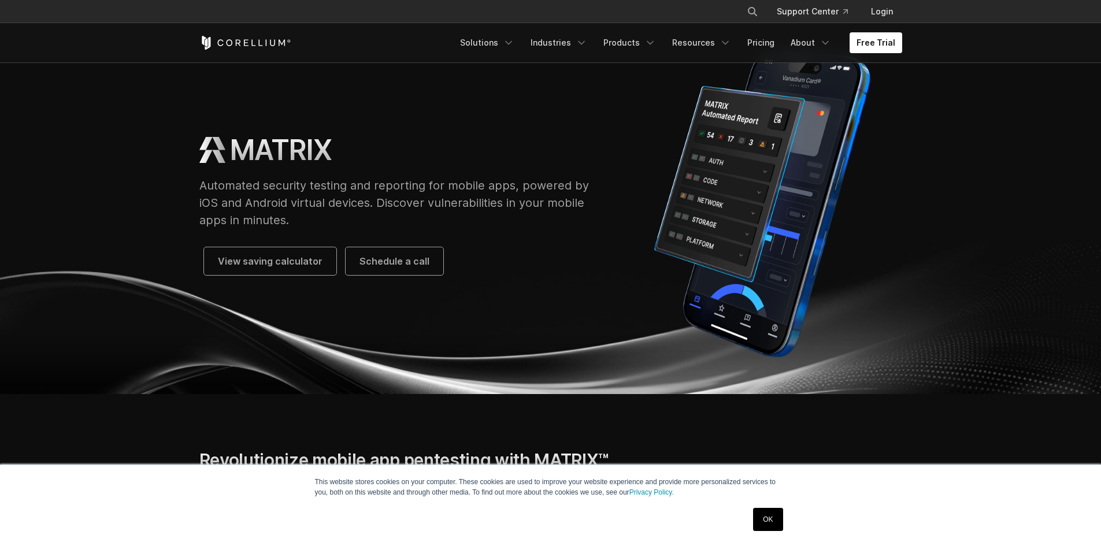  Describe the element at coordinates (876, 43) in the screenshot. I see `a: Free Trial` at that location.